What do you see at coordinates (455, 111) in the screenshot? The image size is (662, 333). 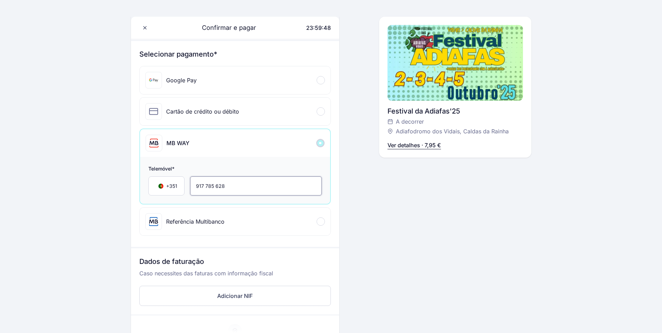 I see `div: Festival da Adiafas'25` at bounding box center [455, 111].